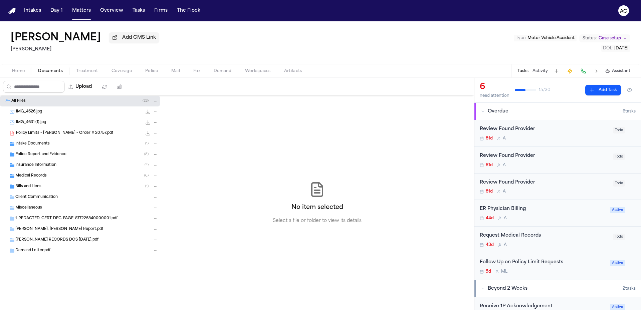 This screenshot has height=310, width=641. I want to click on a: The Flock, so click(189, 11).